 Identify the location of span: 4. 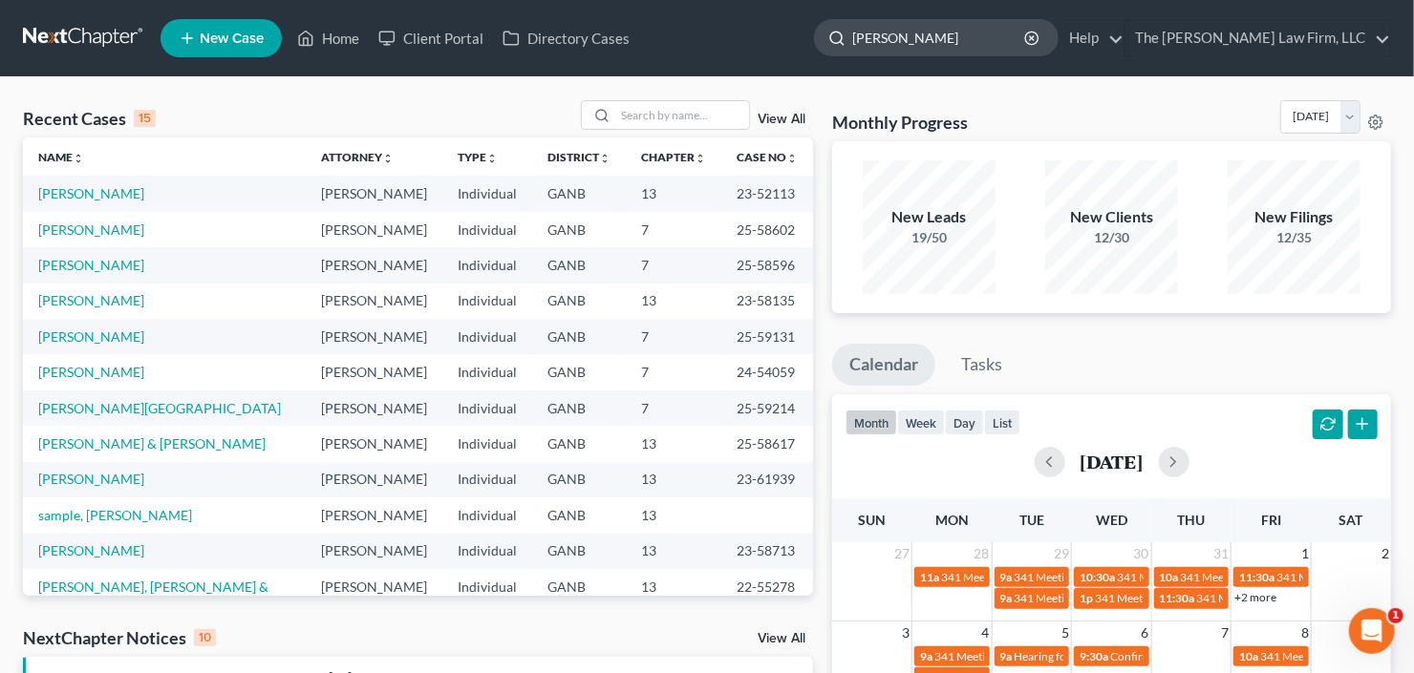
(986, 633).